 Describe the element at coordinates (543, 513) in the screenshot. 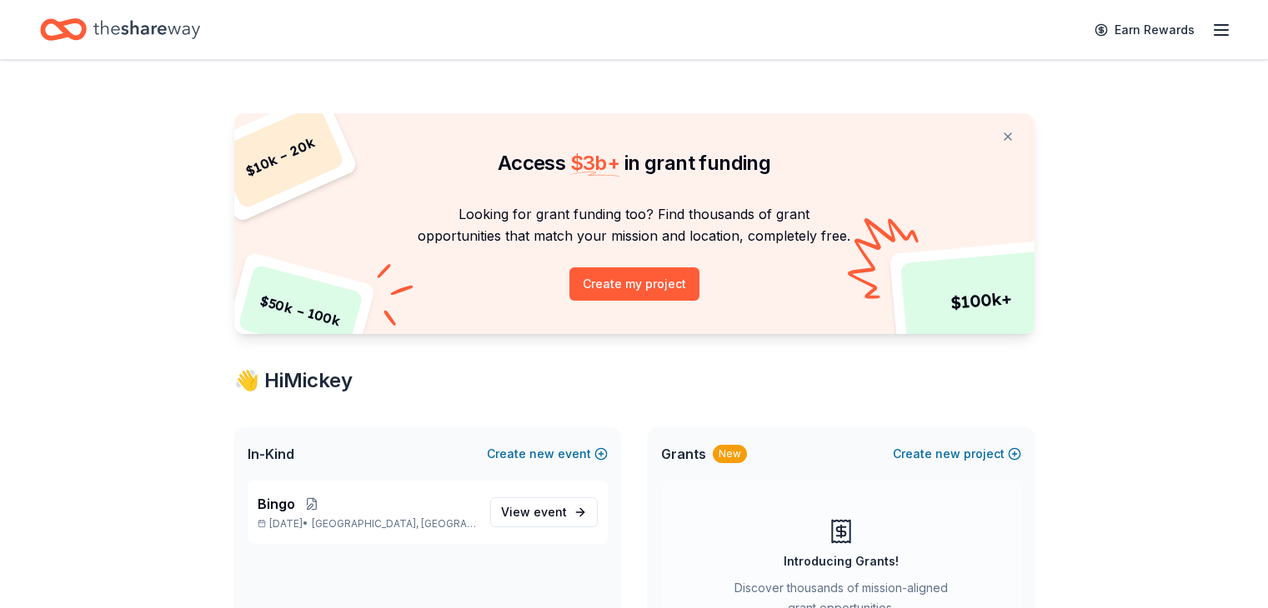

I see `a: View event` at that location.